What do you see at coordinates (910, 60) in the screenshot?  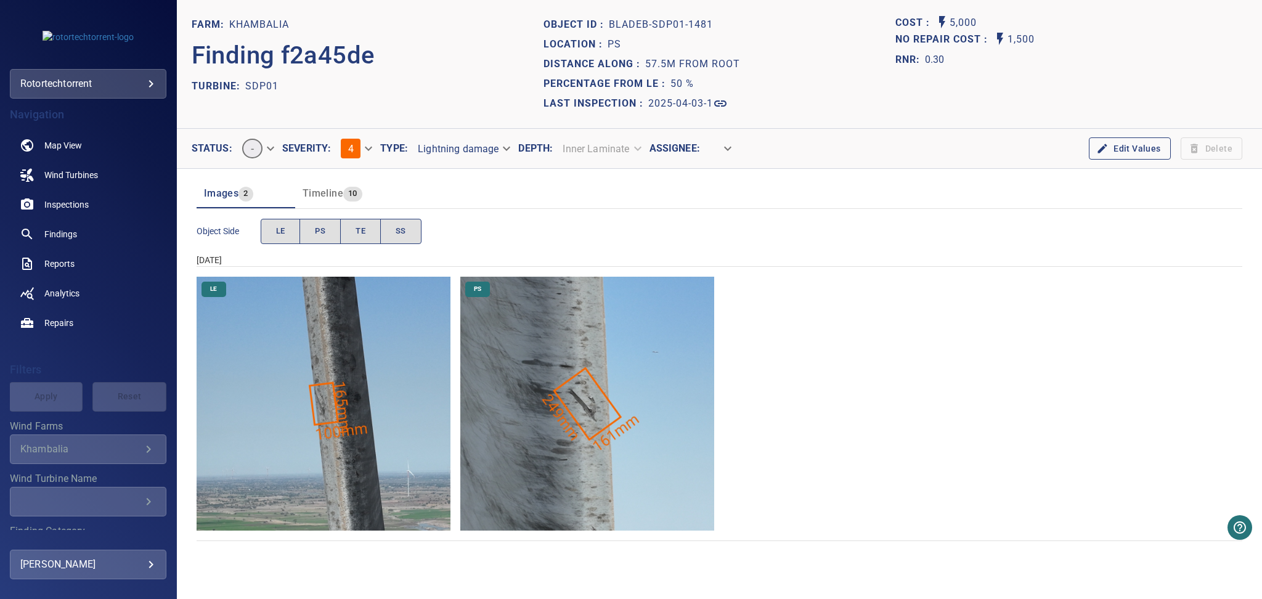 I see `h1: RNR:` at bounding box center [910, 60].